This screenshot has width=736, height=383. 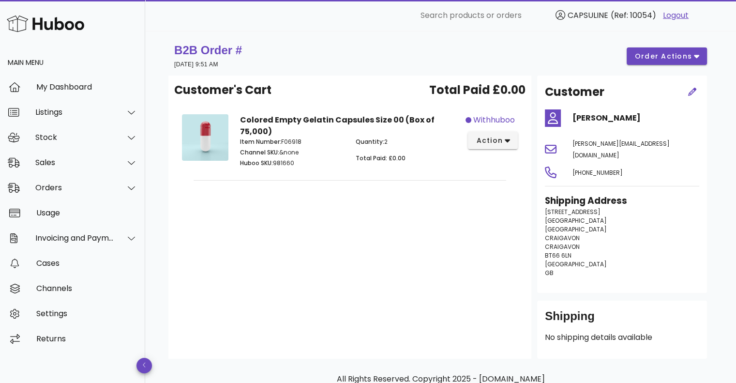 What do you see at coordinates (46, 23) in the screenshot?
I see `img: Huboo Logo` at bounding box center [46, 23].